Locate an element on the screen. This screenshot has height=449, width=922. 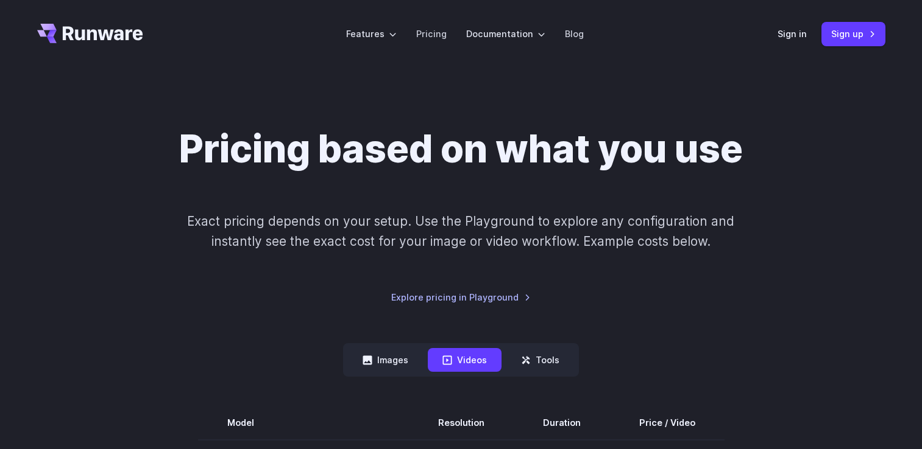
th: Model is located at coordinates (303, 423).